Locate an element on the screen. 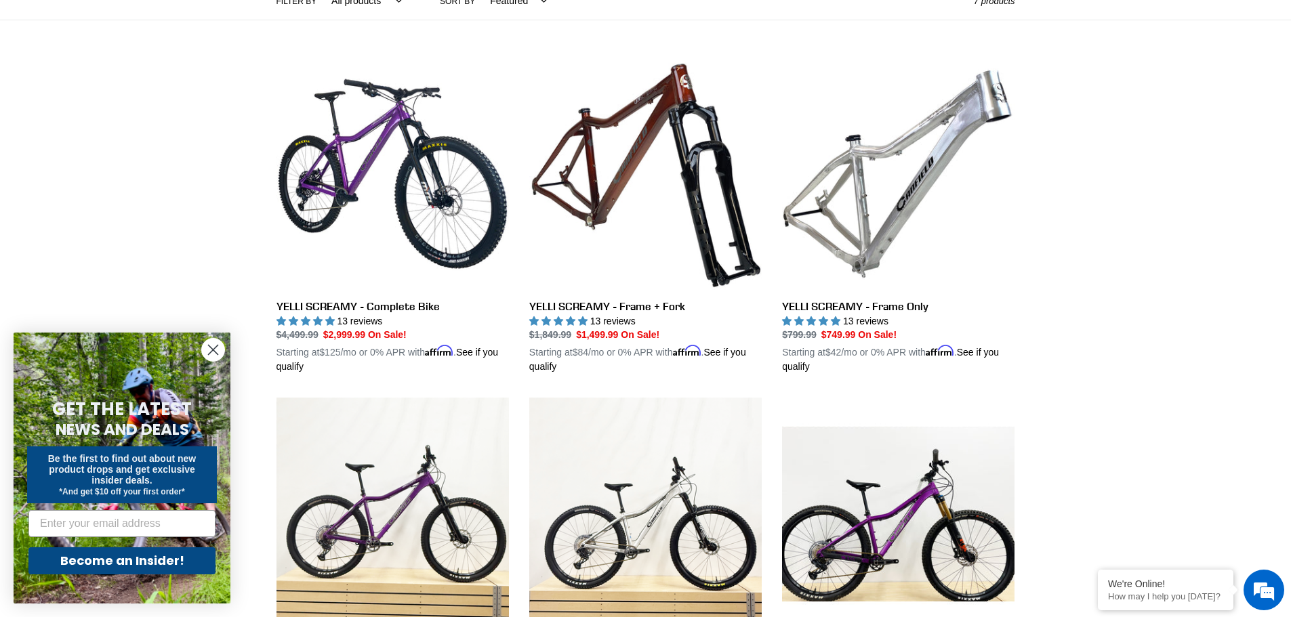 The width and height of the screenshot is (1291, 617). span: NEWS AND DEALS is located at coordinates (122, 430).